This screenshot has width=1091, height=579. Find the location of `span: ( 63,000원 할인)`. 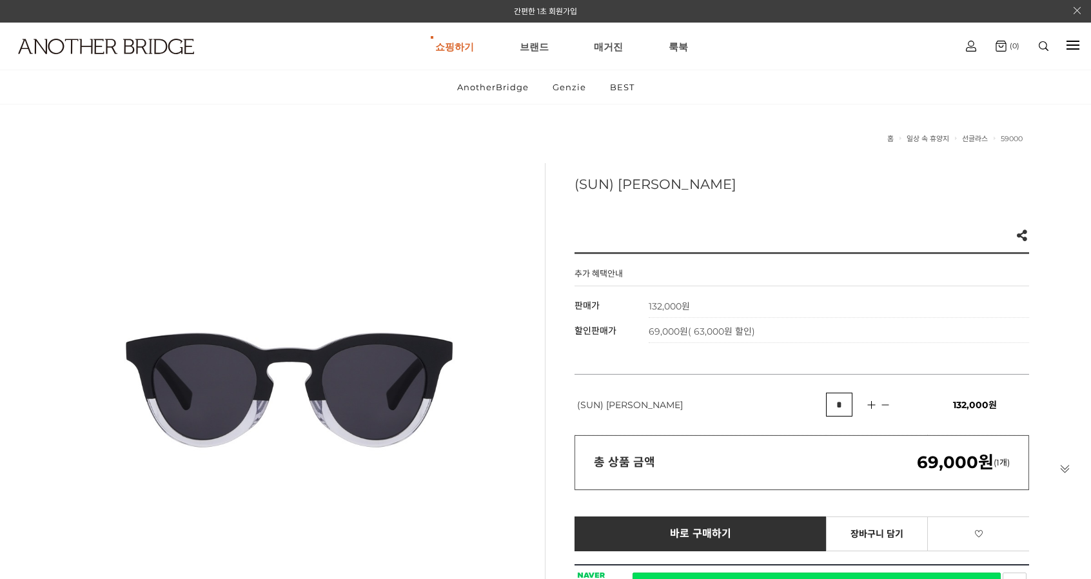

span: ( 63,000원 할인) is located at coordinates (721, 331).